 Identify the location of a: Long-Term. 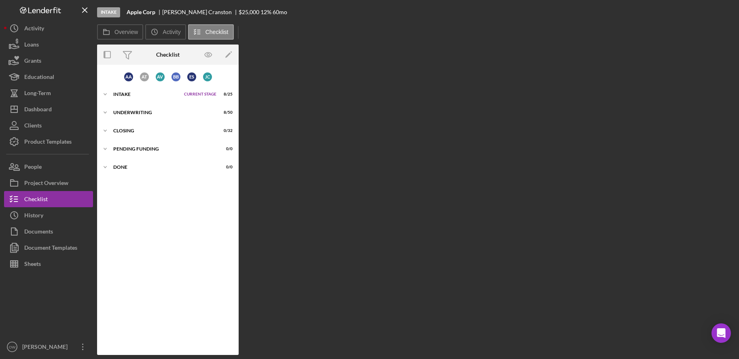
(49, 93).